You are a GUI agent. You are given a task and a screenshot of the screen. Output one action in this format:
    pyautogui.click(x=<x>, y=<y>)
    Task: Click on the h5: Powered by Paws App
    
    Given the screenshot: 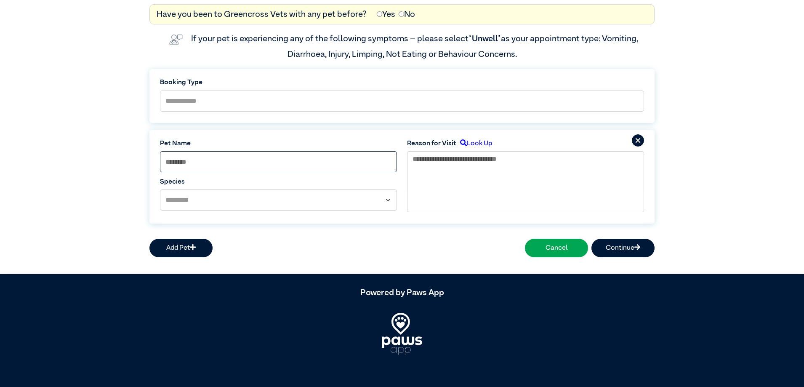 What is the action you would take?
    pyautogui.click(x=402, y=293)
    